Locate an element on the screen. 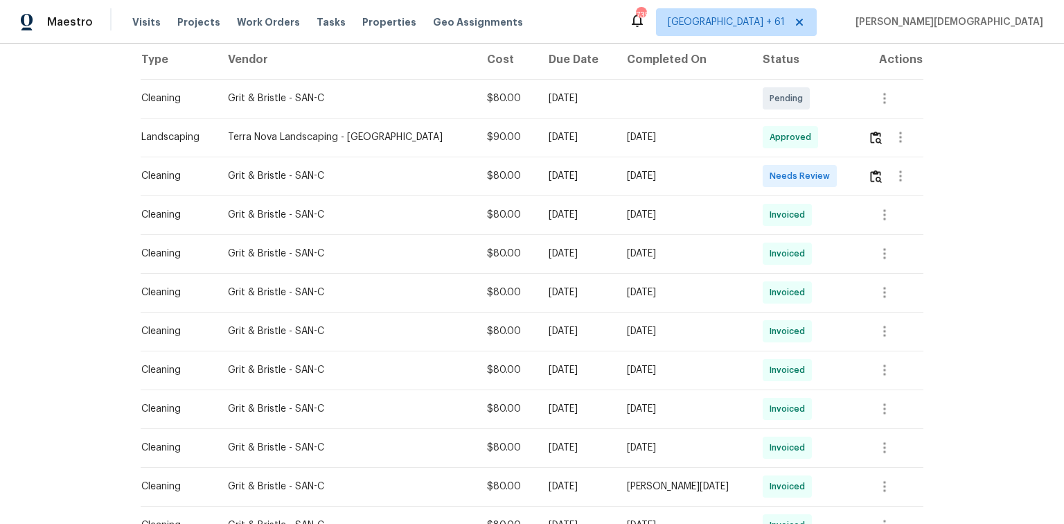 The image size is (1064, 524). span: Maestro is located at coordinates (70, 22).